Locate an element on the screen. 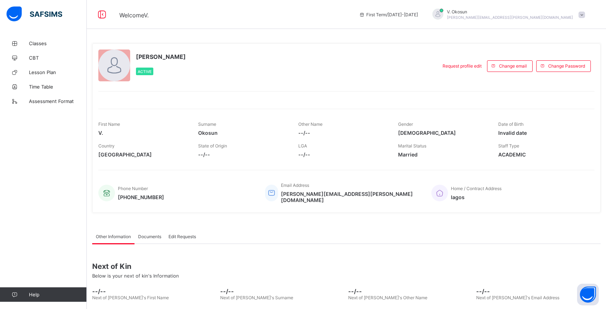  span: Documents is located at coordinates (150, 236).